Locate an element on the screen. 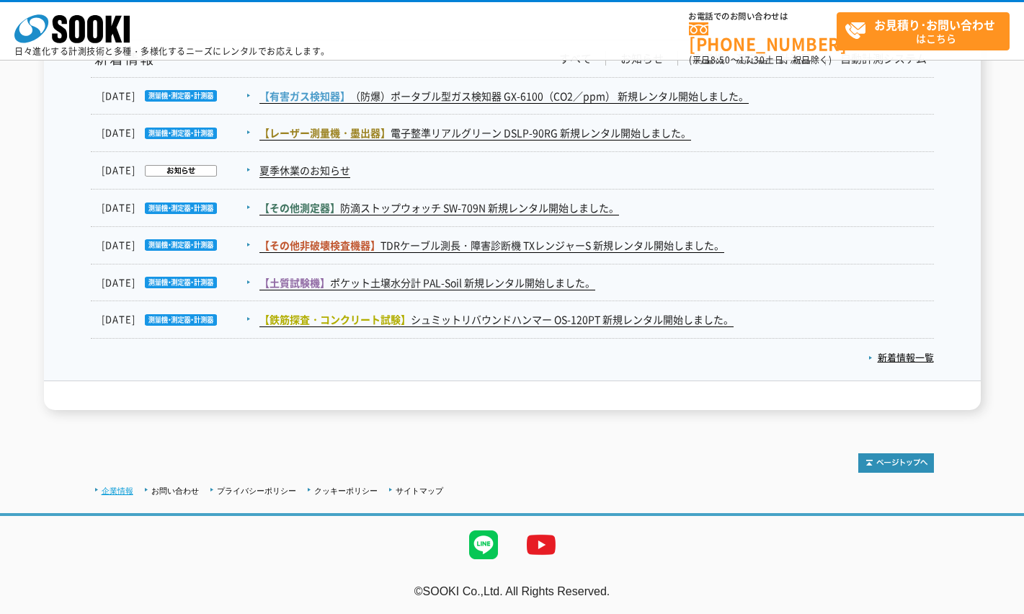 The width and height of the screenshot is (1024, 614). a: 【有害ガス検知器】（防爆）ポータブル型ガス検知器 GX-6100（CO2／ppm） 新規レンタル開始しました。 is located at coordinates (504, 96).